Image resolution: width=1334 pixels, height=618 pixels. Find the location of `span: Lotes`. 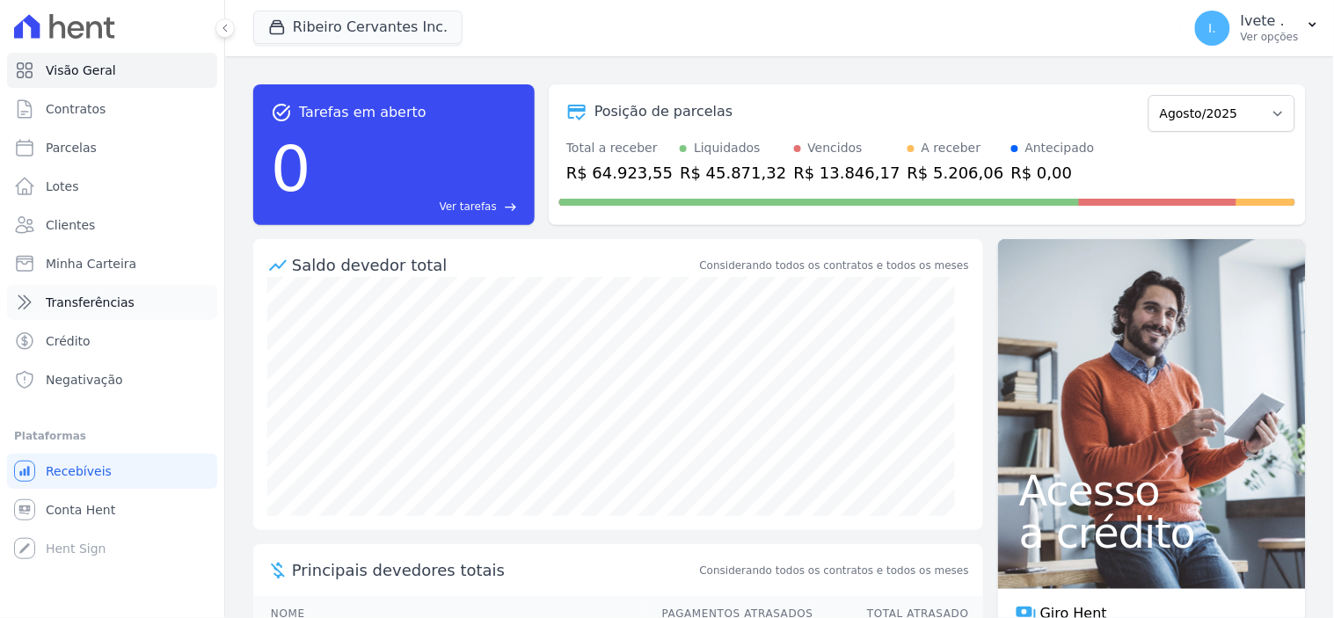

span: Lotes is located at coordinates (62, 186).